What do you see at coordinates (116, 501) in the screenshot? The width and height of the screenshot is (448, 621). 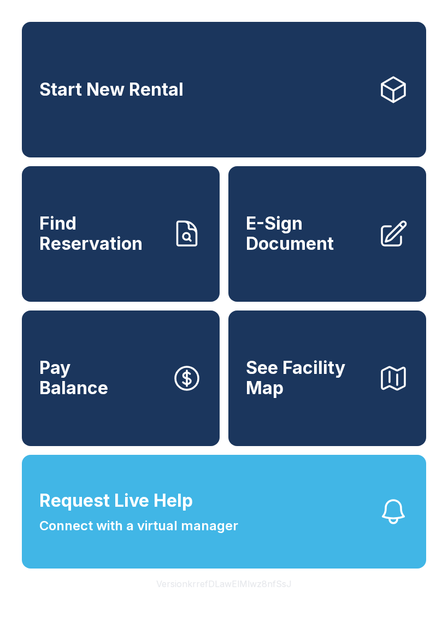 I see `span: Request Live Help` at bounding box center [116, 501].